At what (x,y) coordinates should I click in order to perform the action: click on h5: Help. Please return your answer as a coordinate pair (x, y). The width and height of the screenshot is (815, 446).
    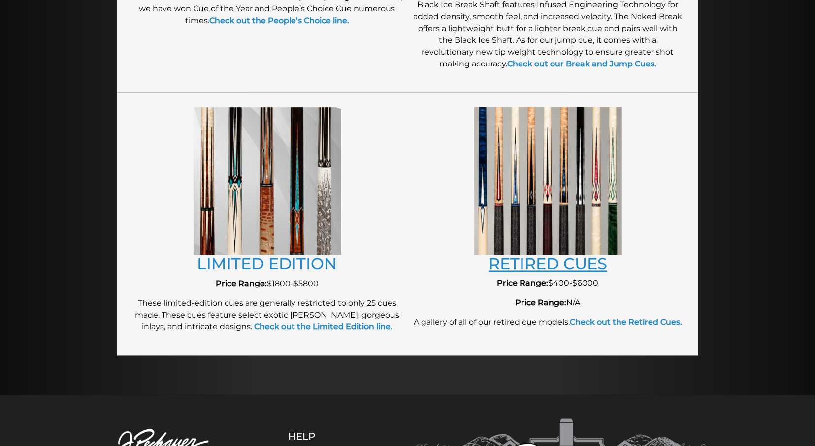
    Looking at the image, I should click on (326, 437).